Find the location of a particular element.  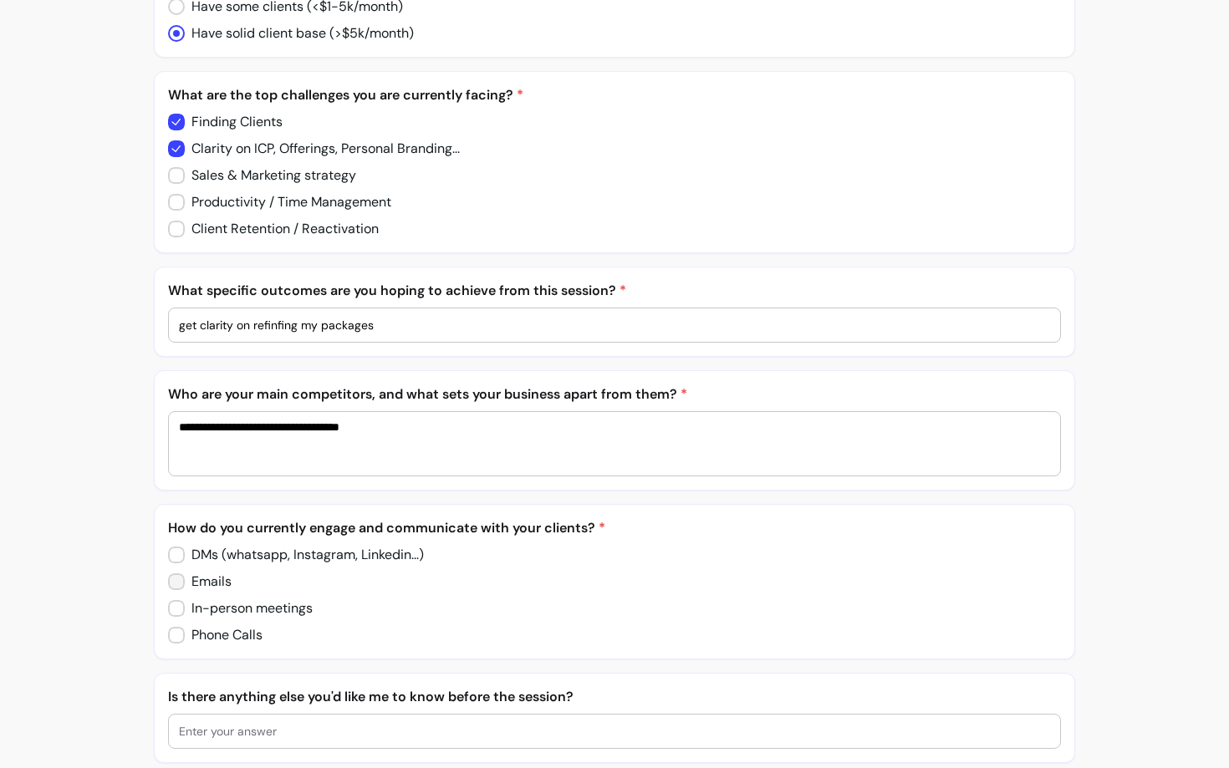

input: In-person meetings is located at coordinates (247, 608).